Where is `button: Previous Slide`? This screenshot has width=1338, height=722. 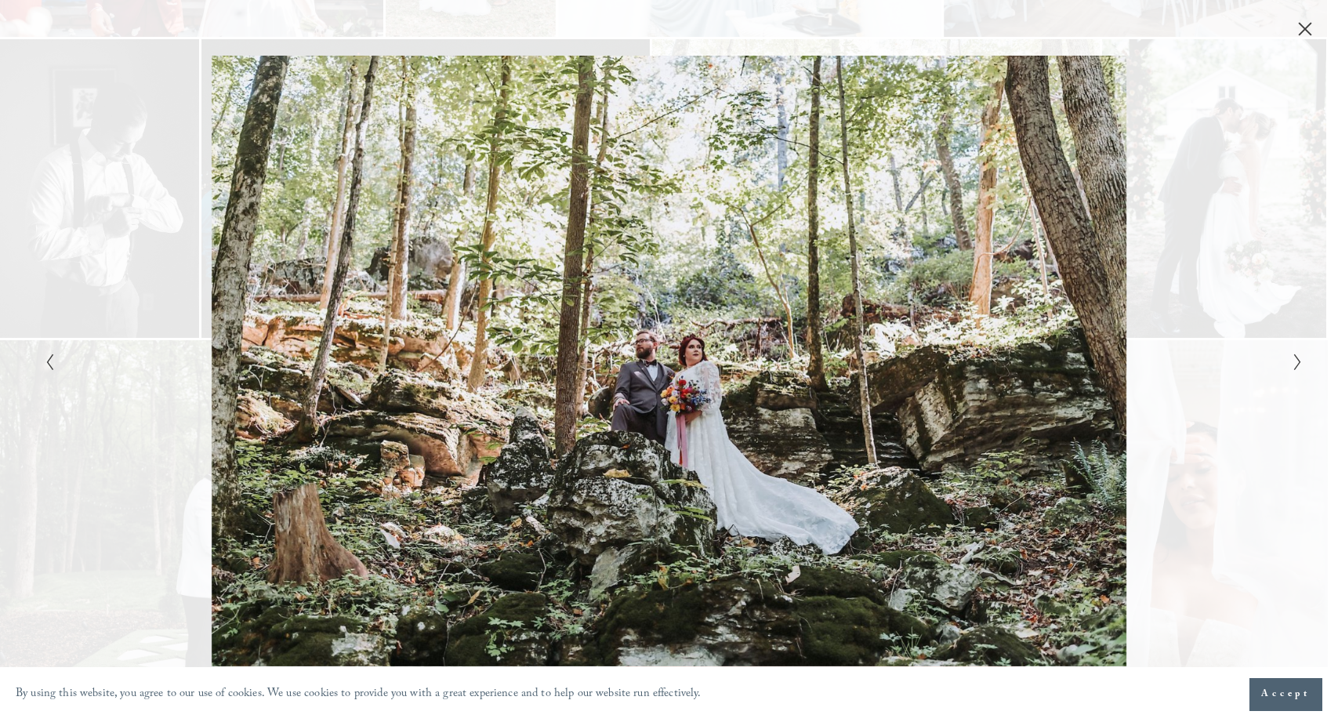
button: Previous Slide is located at coordinates (45, 361).